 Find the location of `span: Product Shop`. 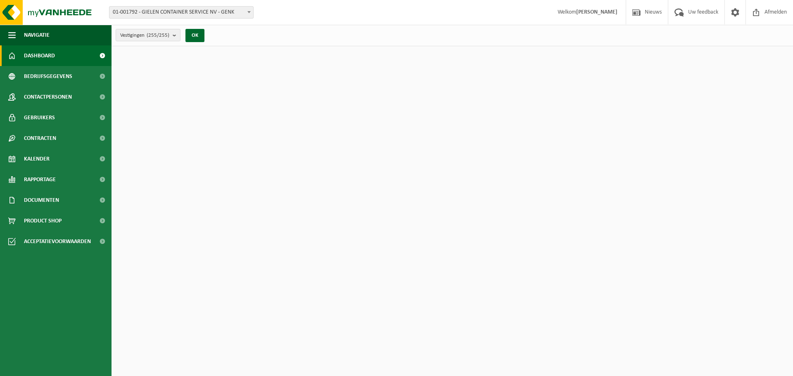

span: Product Shop is located at coordinates (43, 221).